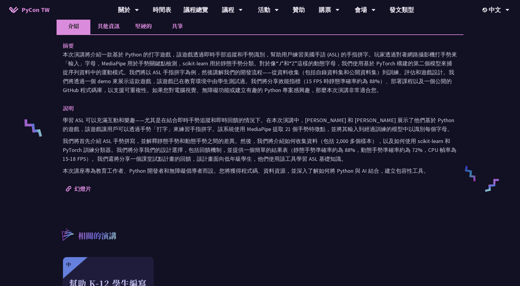 The width and height of the screenshot is (520, 286). Describe the element at coordinates (83, 189) in the screenshot. I see `font: 幻燈片` at that location.